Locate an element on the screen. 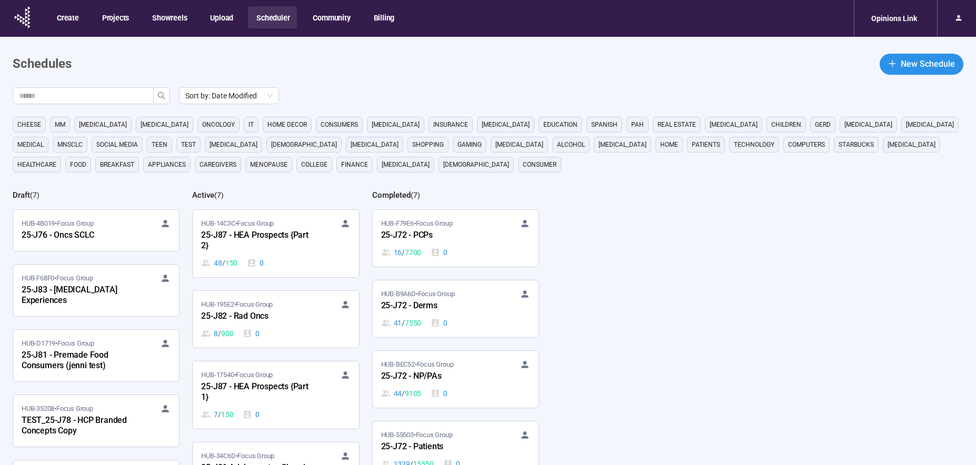 The width and height of the screenshot is (976, 465). span: menopause is located at coordinates (268, 165).